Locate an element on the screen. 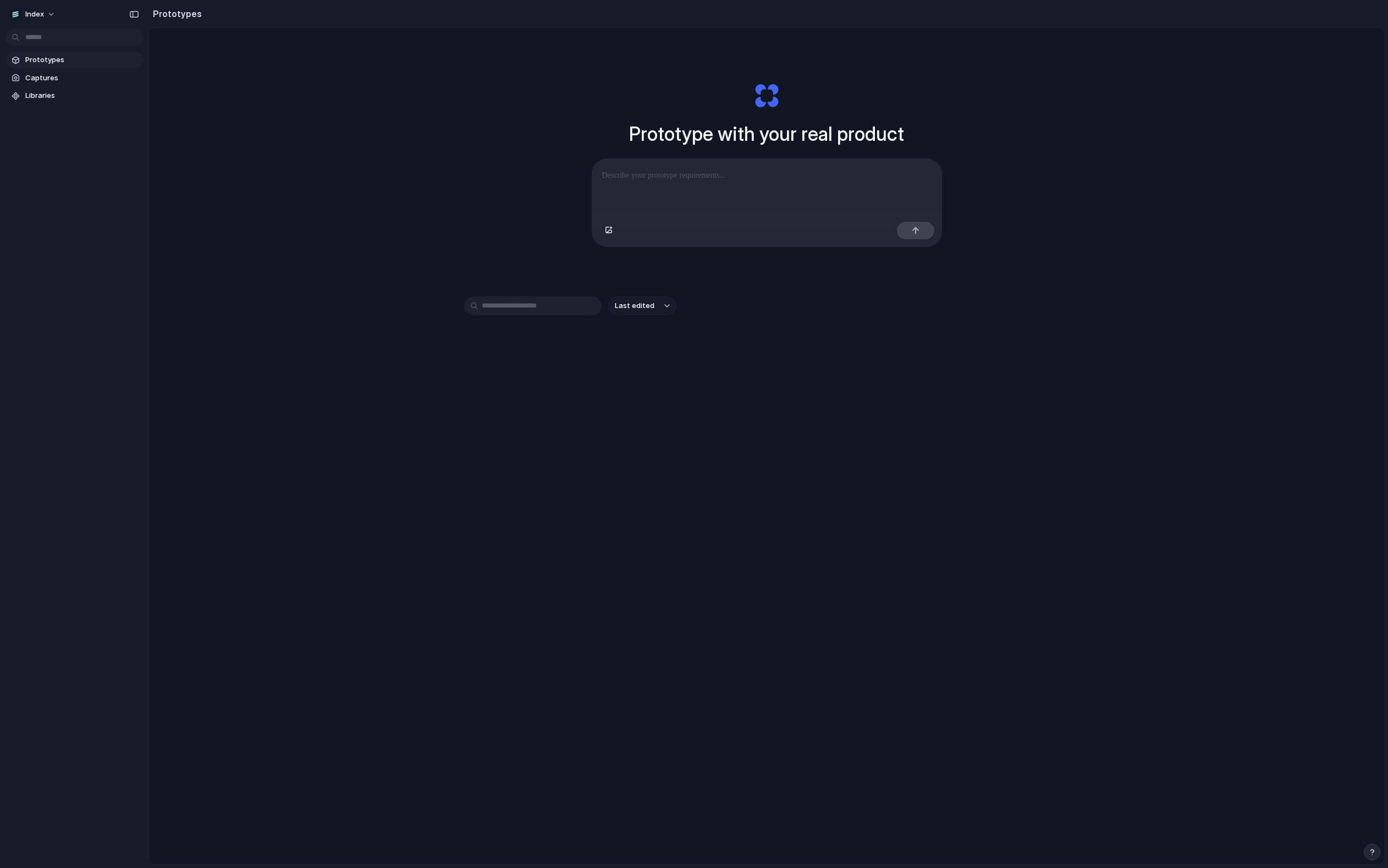 Image resolution: width=1388 pixels, height=868 pixels. a: Libraries is located at coordinates (74, 96).